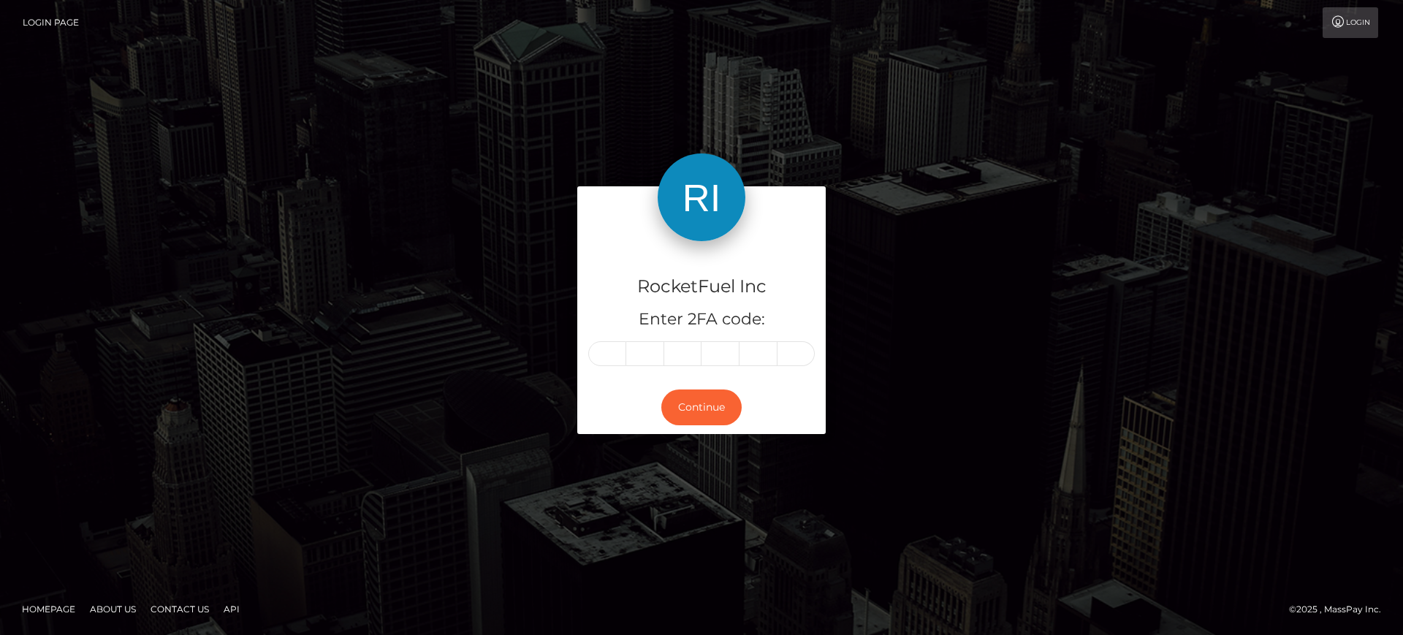 The height and width of the screenshot is (635, 1403). What do you see at coordinates (232, 609) in the screenshot?
I see `a: API` at bounding box center [232, 609].